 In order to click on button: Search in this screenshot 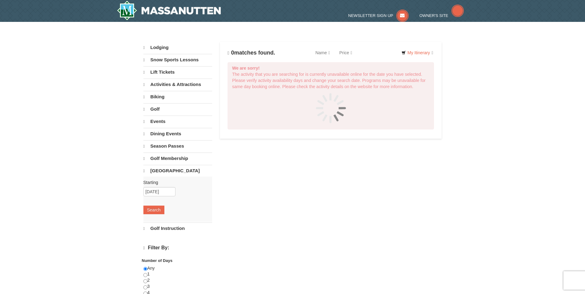, I will do `click(154, 210)`.